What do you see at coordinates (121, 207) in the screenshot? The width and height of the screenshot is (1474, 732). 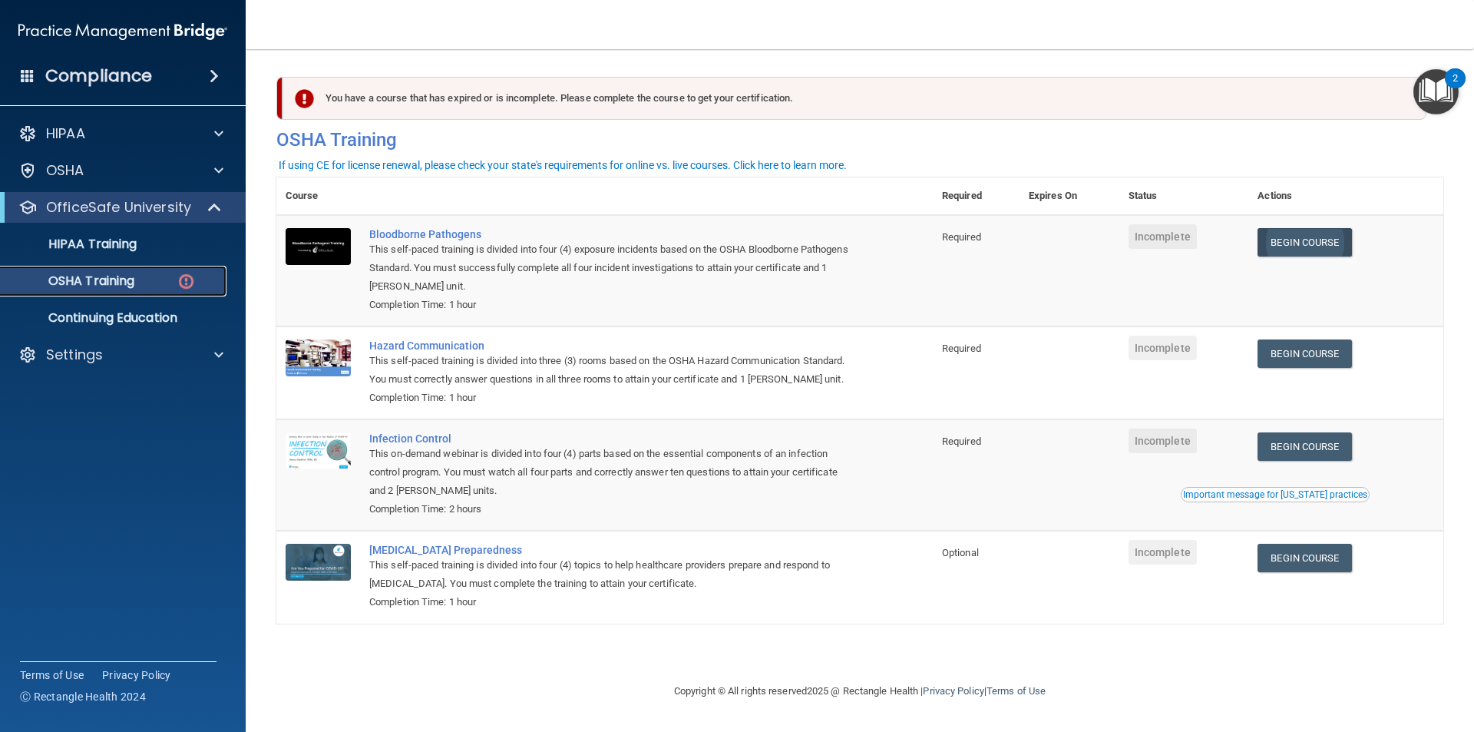 I see `a: OfficeSafe University` at bounding box center [121, 207].